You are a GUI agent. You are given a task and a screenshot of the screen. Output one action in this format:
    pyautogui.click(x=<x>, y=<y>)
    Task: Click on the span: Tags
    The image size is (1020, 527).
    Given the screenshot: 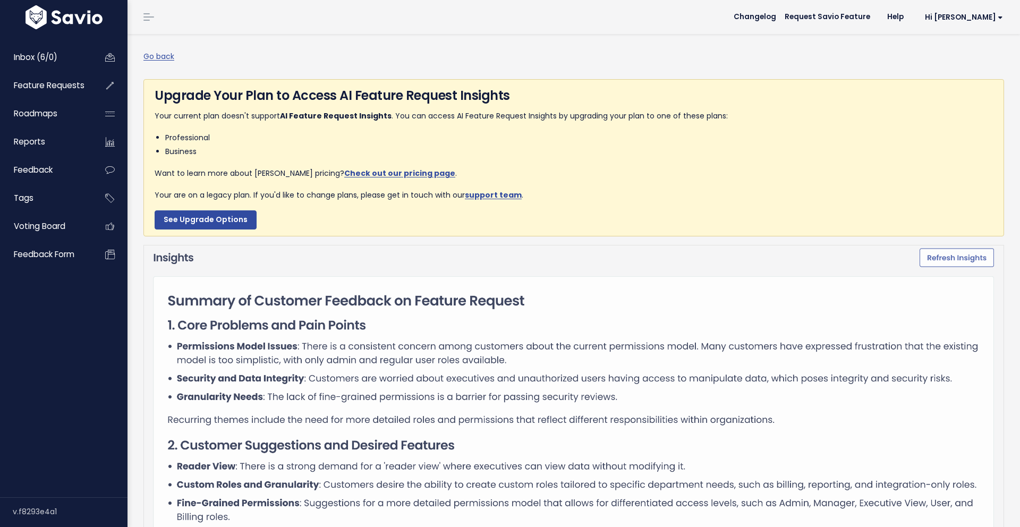 What is the action you would take?
    pyautogui.click(x=23, y=198)
    